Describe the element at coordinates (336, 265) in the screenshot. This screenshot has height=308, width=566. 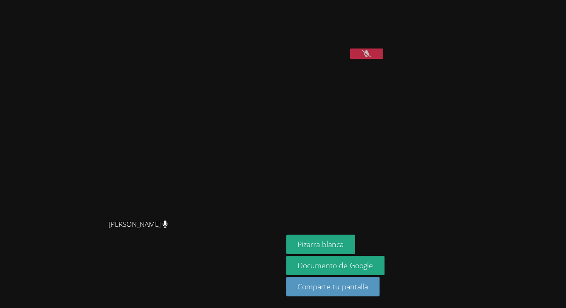
I see `a: Documento de Google` at that location.